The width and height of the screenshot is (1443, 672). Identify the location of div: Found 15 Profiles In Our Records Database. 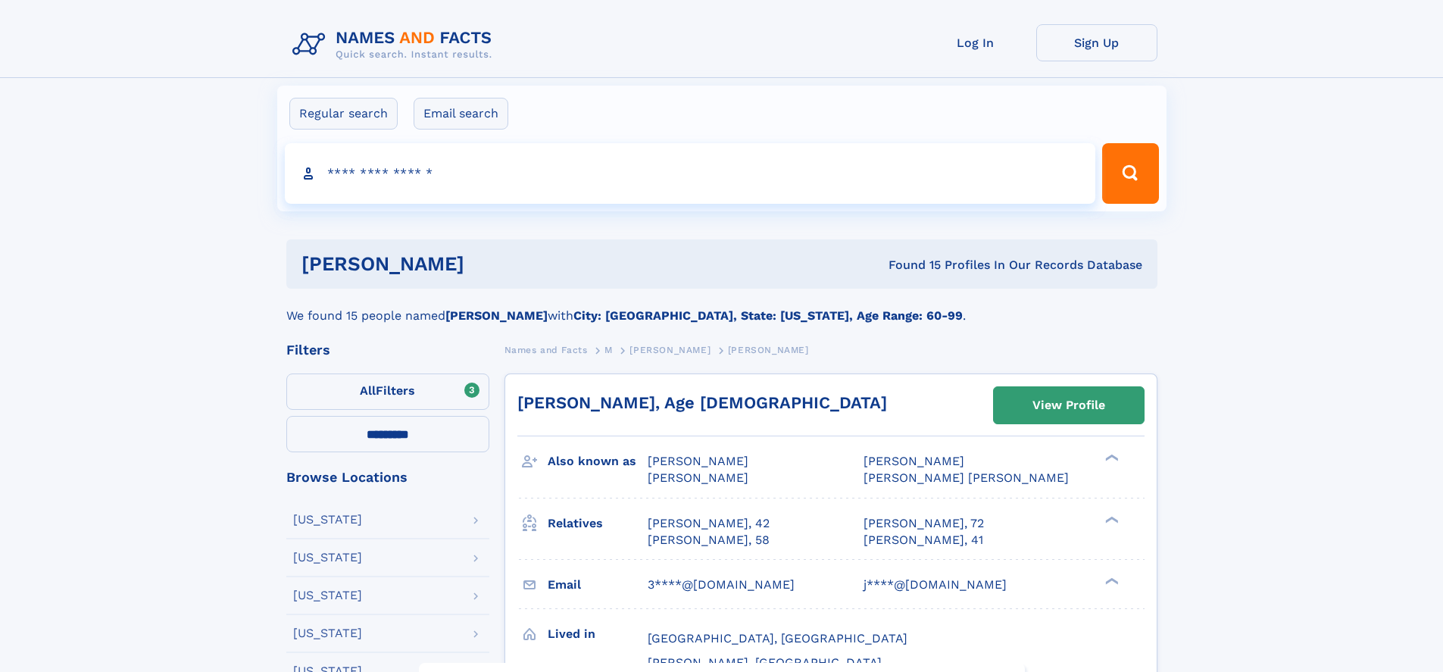
(909, 265).